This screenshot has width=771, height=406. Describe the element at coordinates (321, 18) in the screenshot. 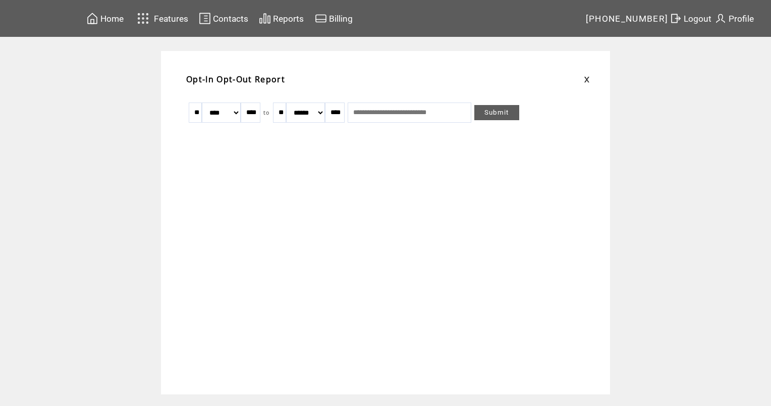

I see `img: creidtcard.svg` at that location.